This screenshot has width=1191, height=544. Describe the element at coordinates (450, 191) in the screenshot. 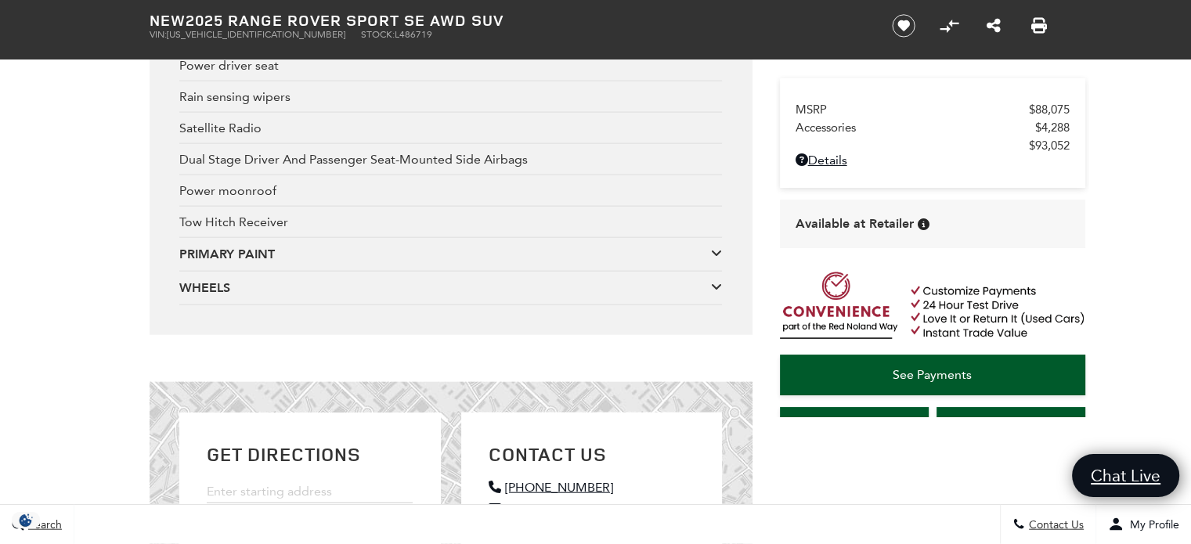

I see `div: Power moonroof` at that location.